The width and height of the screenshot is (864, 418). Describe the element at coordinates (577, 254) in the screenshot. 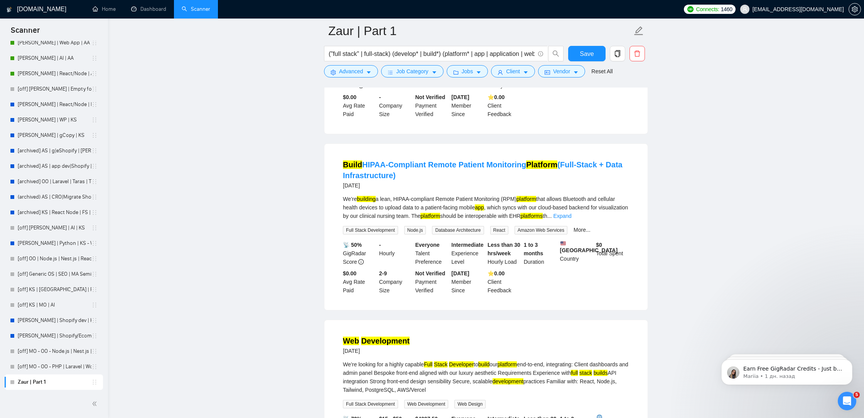

I see `div: Country` at that location.